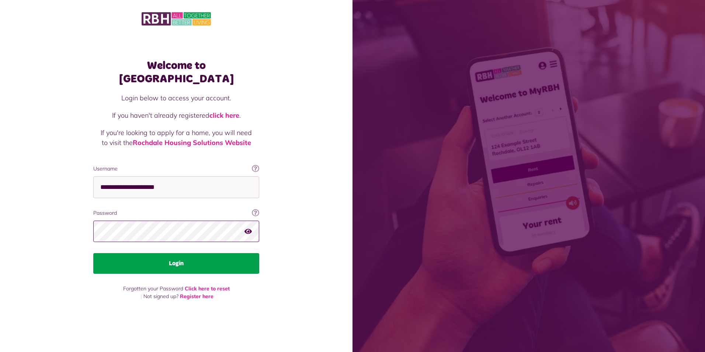 This screenshot has height=352, width=705. Describe the element at coordinates (153, 288) in the screenshot. I see `span: Forgotten your Password` at that location.